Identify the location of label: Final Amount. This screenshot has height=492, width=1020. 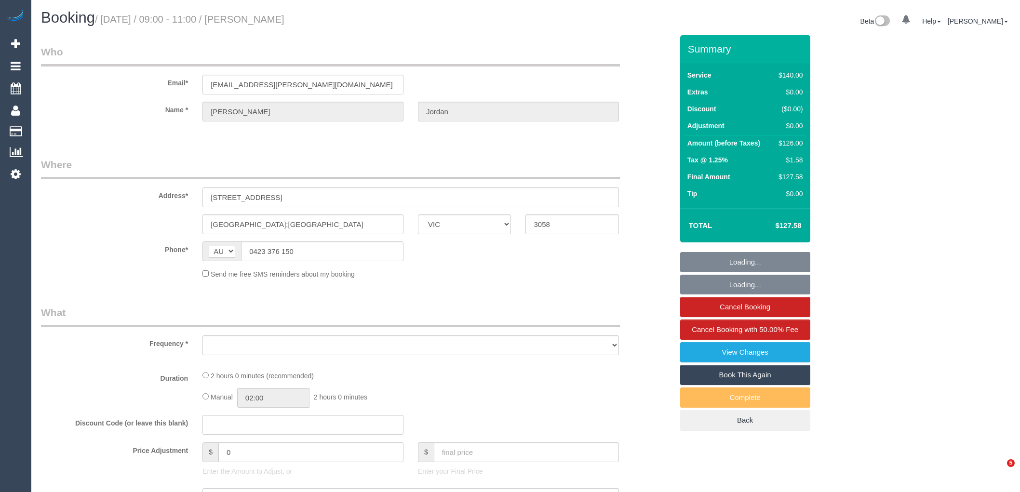
(709, 177).